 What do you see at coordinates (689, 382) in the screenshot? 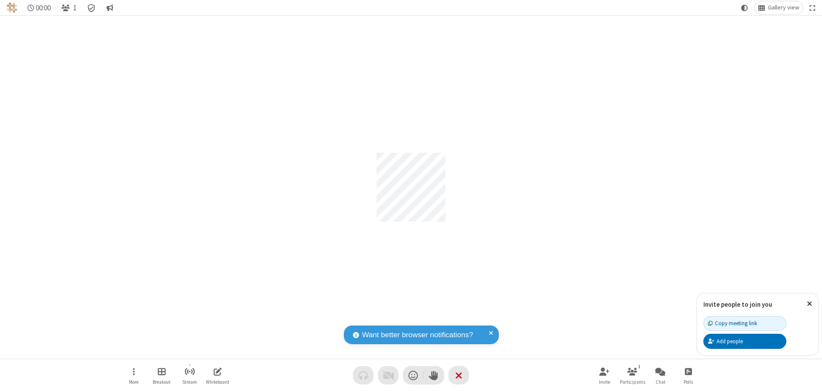
I see `span: Polls` at bounding box center [689, 382].